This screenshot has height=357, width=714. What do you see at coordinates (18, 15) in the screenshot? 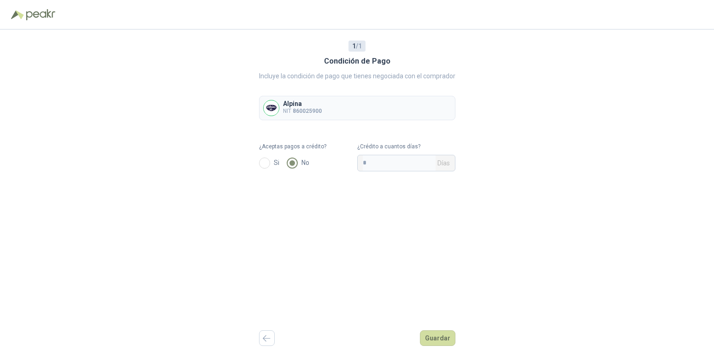
I see `img: Logo` at bounding box center [18, 15].